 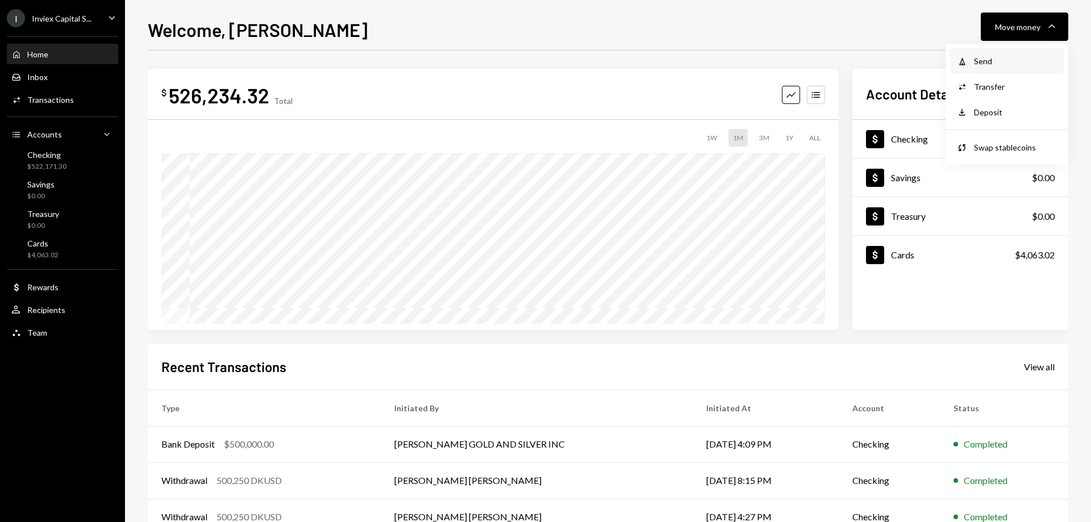 What do you see at coordinates (37, 333) in the screenshot?
I see `div: Team` at bounding box center [37, 333].